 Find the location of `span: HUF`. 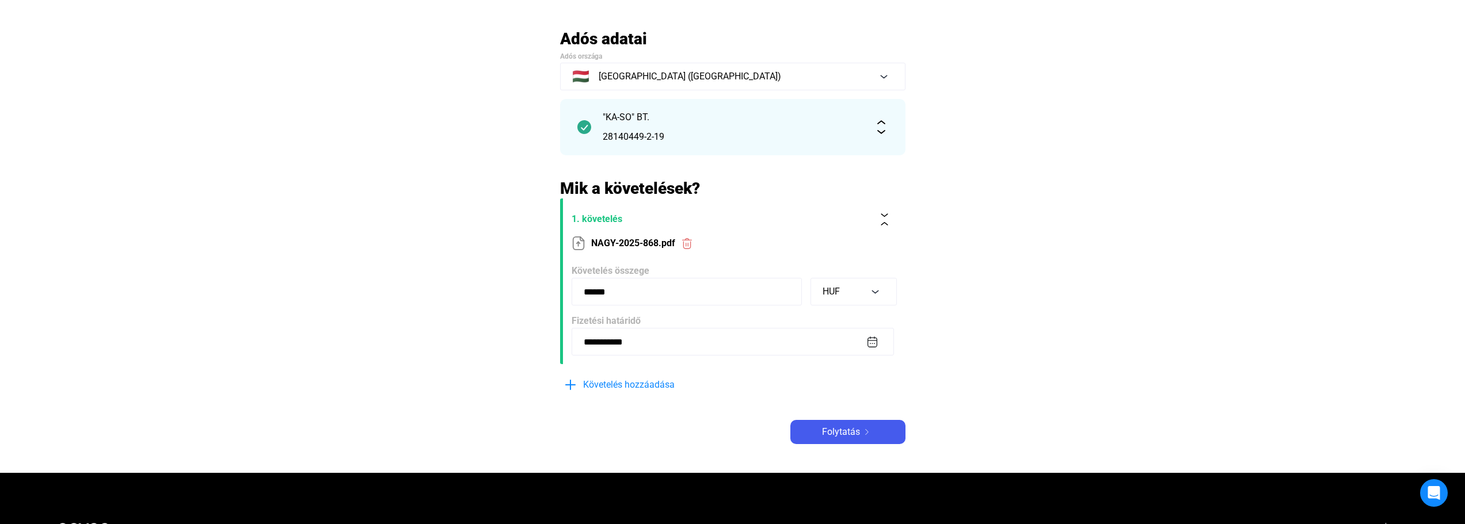

span: HUF is located at coordinates (831, 291).